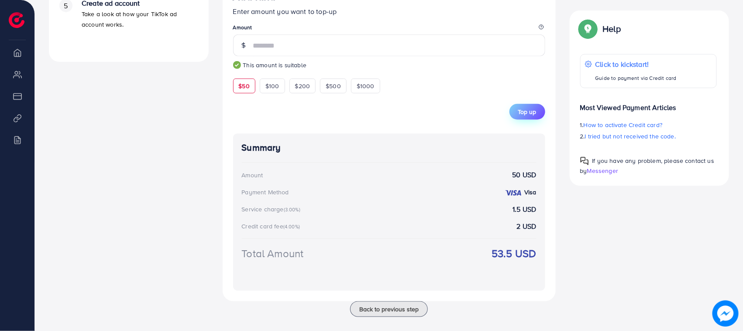  What do you see at coordinates (513, 193) in the screenshot?
I see `img: credit` at bounding box center [513, 193].